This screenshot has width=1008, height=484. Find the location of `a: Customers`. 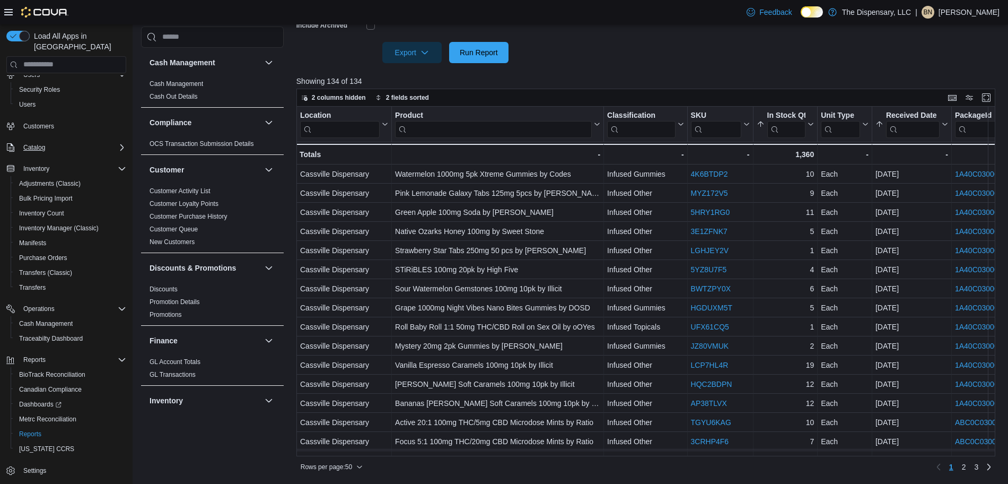

a: Customers is located at coordinates (39, 126).